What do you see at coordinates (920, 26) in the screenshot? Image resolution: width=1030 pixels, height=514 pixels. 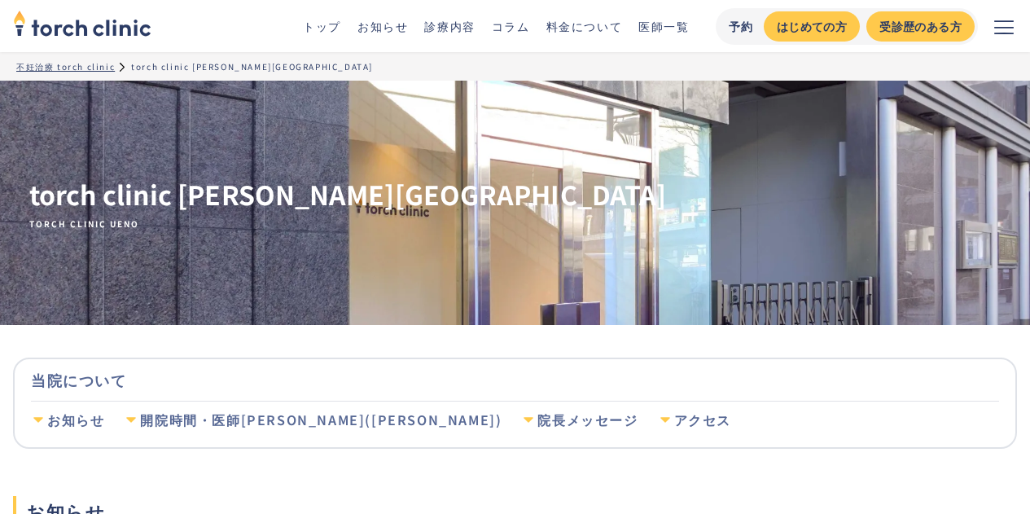 I see `a: 受診歴のある方` at bounding box center [920, 26].